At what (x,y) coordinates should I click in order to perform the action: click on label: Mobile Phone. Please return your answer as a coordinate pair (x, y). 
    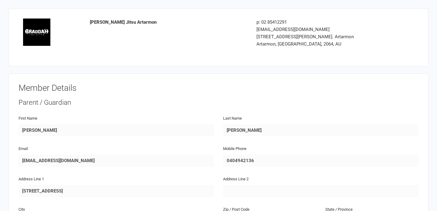
    Looking at the image, I should click on (235, 149).